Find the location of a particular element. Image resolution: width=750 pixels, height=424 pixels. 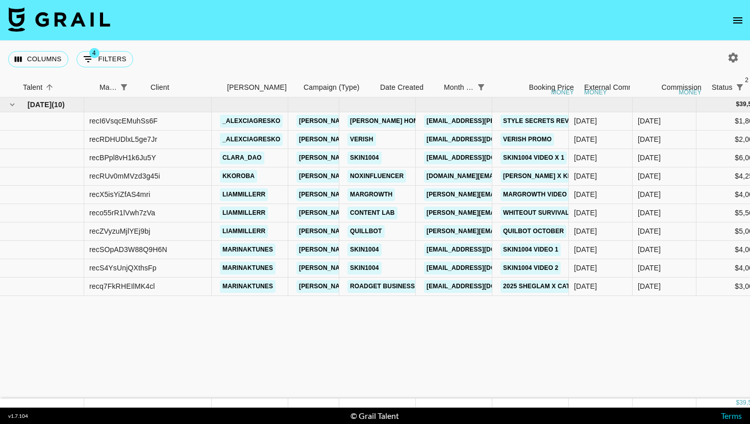

a: noxinfluencer is located at coordinates (377, 176).